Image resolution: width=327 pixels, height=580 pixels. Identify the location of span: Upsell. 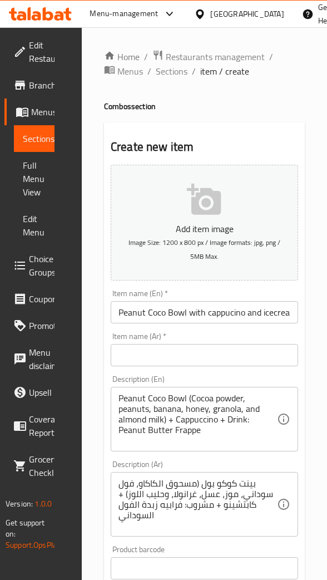
(40, 392).